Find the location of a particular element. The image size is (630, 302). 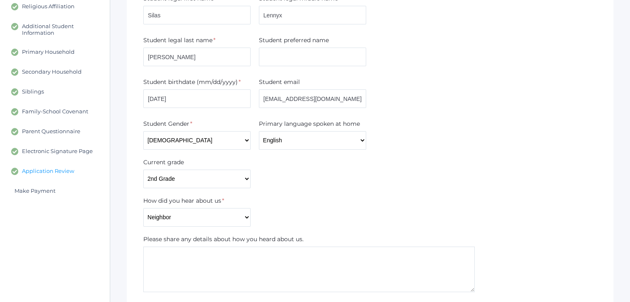

label: Student birthdate (mm/dd/yyyy) is located at coordinates (191, 82).